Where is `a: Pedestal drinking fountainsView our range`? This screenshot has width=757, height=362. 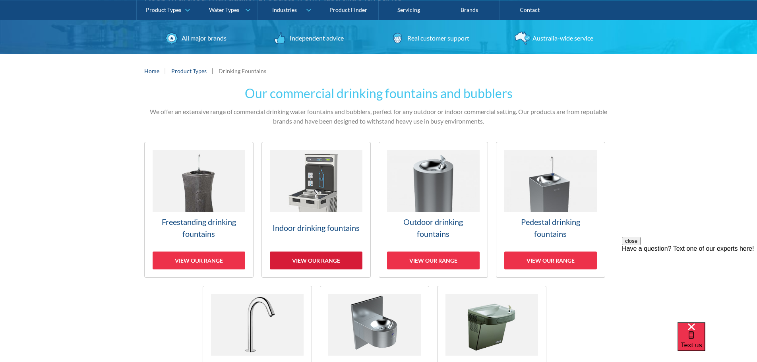
a: Pedestal drinking fountainsView our range is located at coordinates (551, 210).